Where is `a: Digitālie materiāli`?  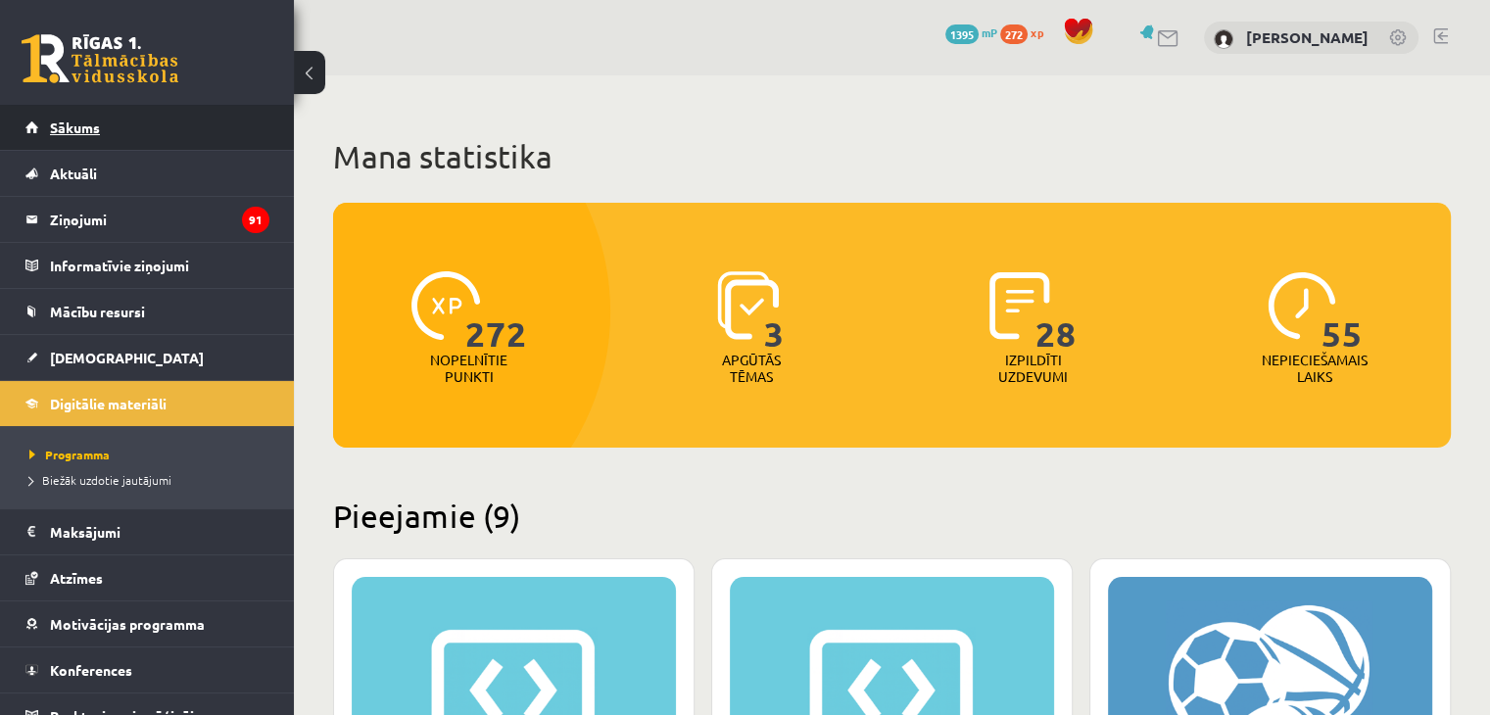 a: Digitālie materiāli is located at coordinates (147, 404).